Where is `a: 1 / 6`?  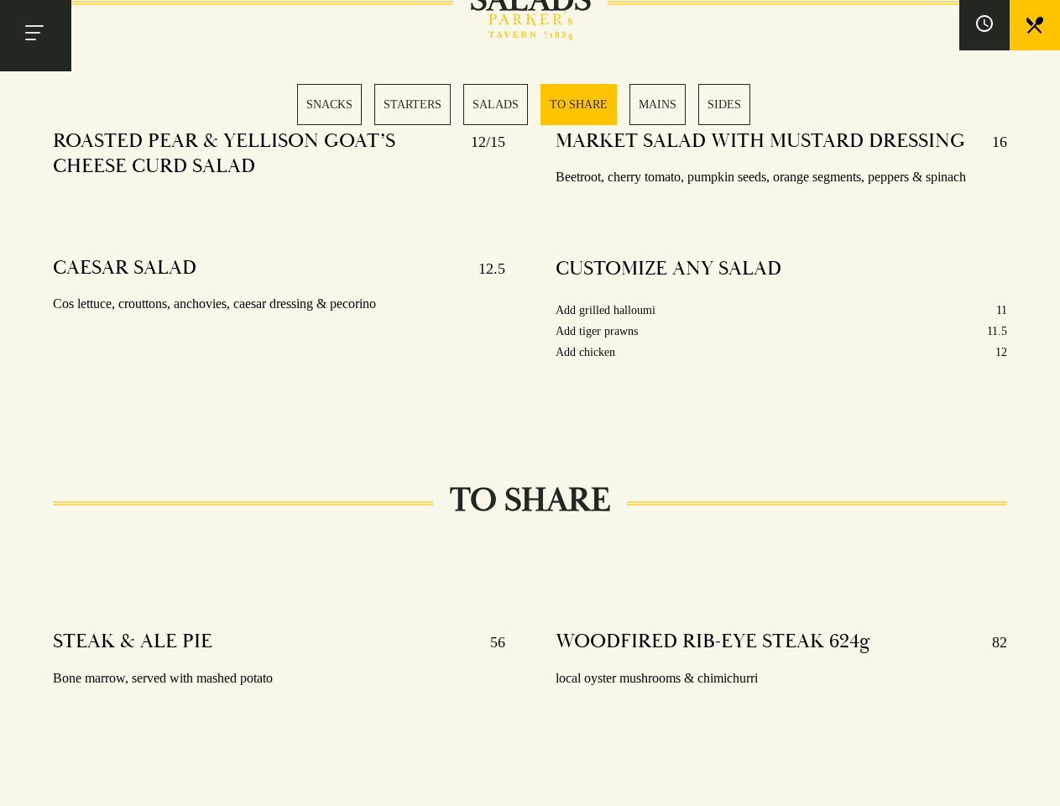 a: 1 / 6 is located at coordinates (329, 104).